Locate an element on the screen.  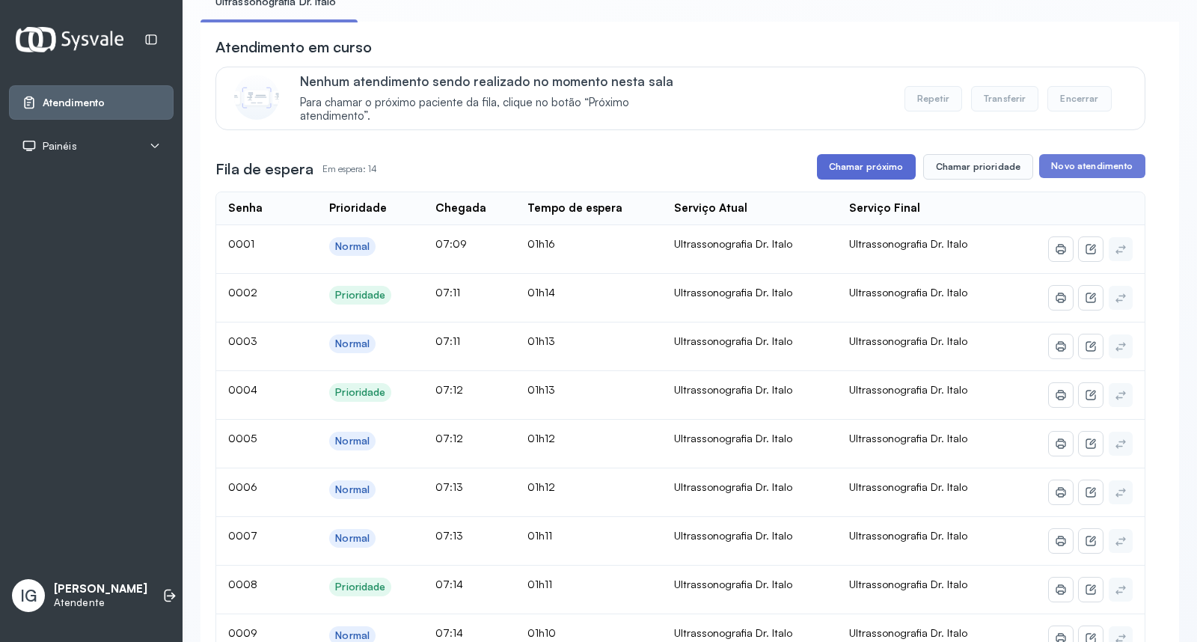
div: Senha is located at coordinates (245, 208).